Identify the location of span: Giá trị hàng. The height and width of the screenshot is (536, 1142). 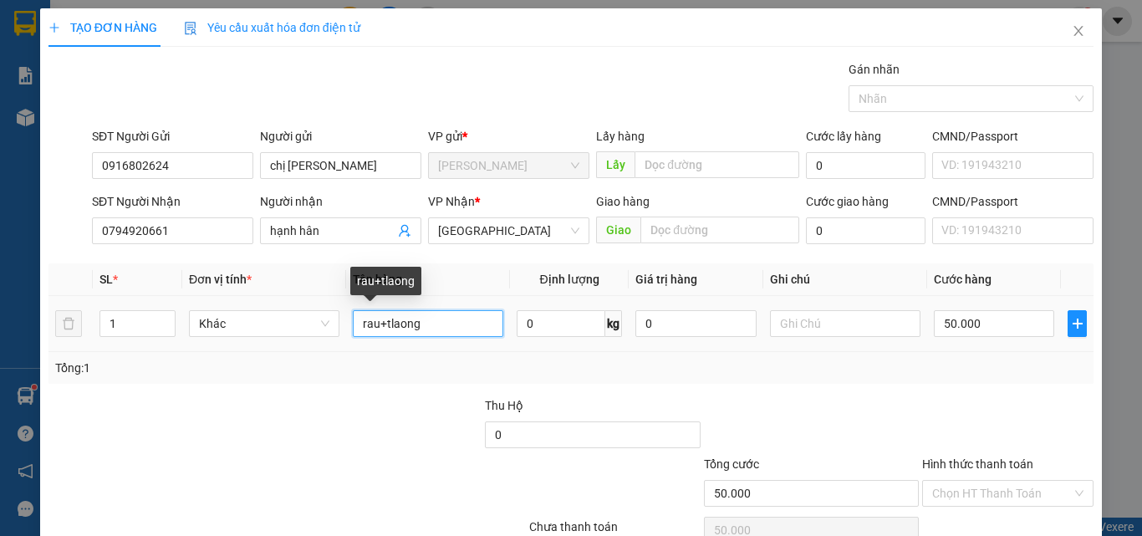
(666, 279).